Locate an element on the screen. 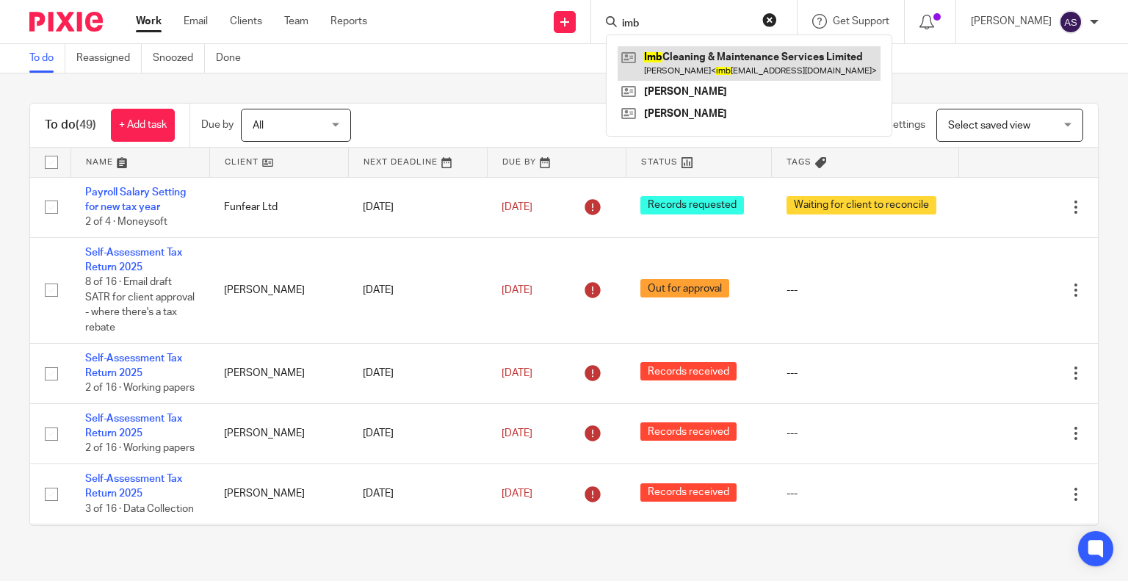  td: Funfear Ltd is located at coordinates (278, 207).